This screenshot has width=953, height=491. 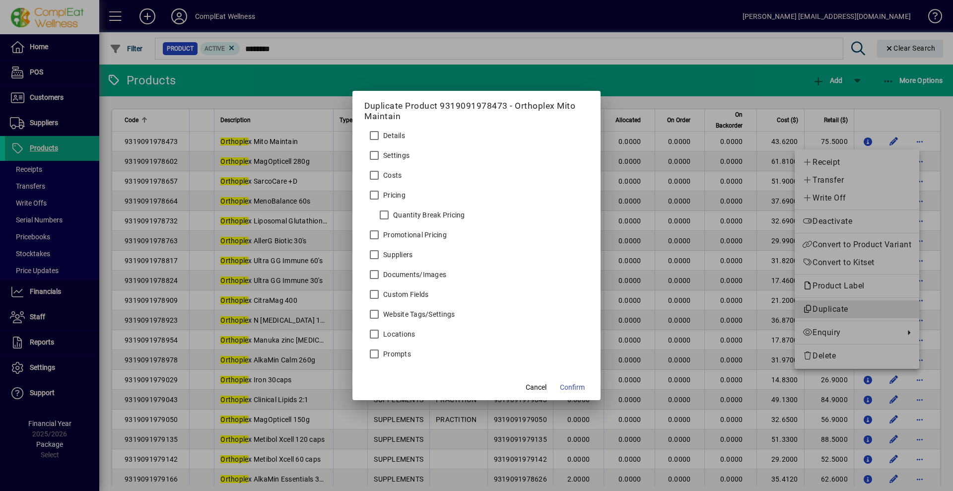 I want to click on label: Settings, so click(x=395, y=155).